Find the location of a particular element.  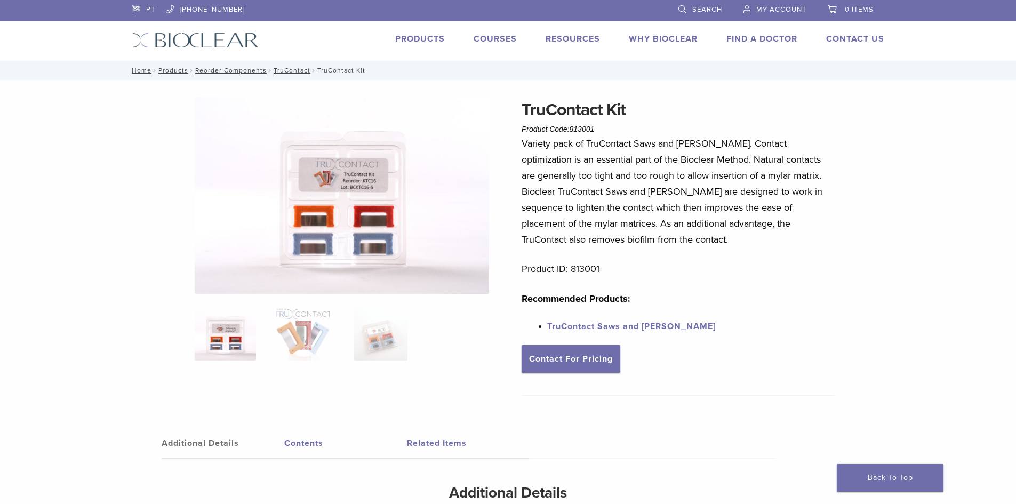

a: Contact Us is located at coordinates (855, 39).